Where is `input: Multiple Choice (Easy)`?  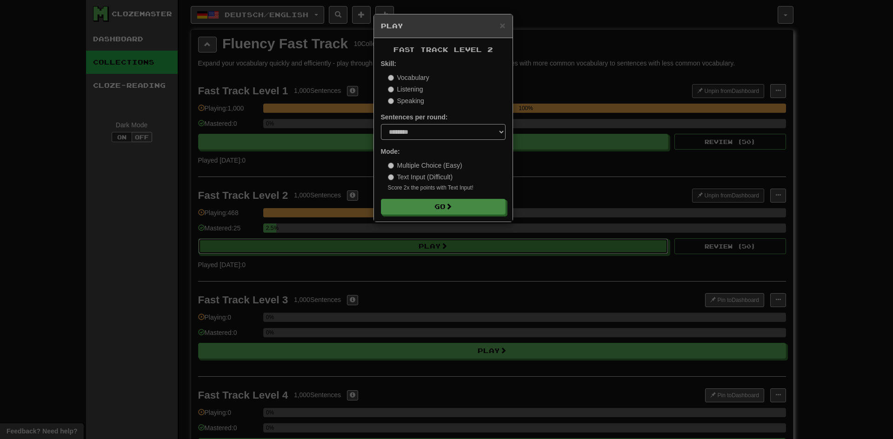 input: Multiple Choice (Easy) is located at coordinates (390, 165).